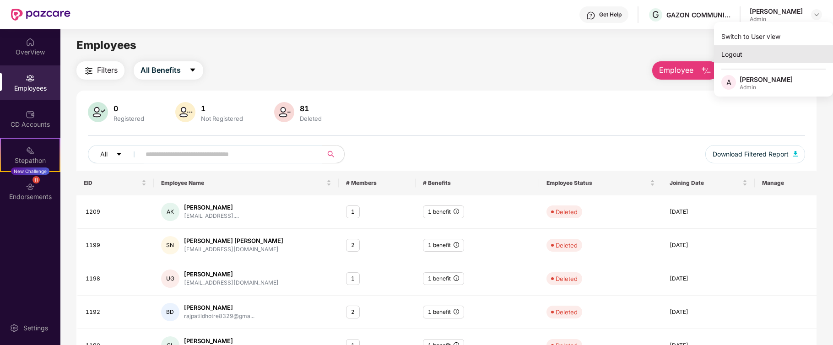 The width and height of the screenshot is (833, 345). Describe the element at coordinates (36, 328) in the screenshot. I see `div: Settings` at that location.